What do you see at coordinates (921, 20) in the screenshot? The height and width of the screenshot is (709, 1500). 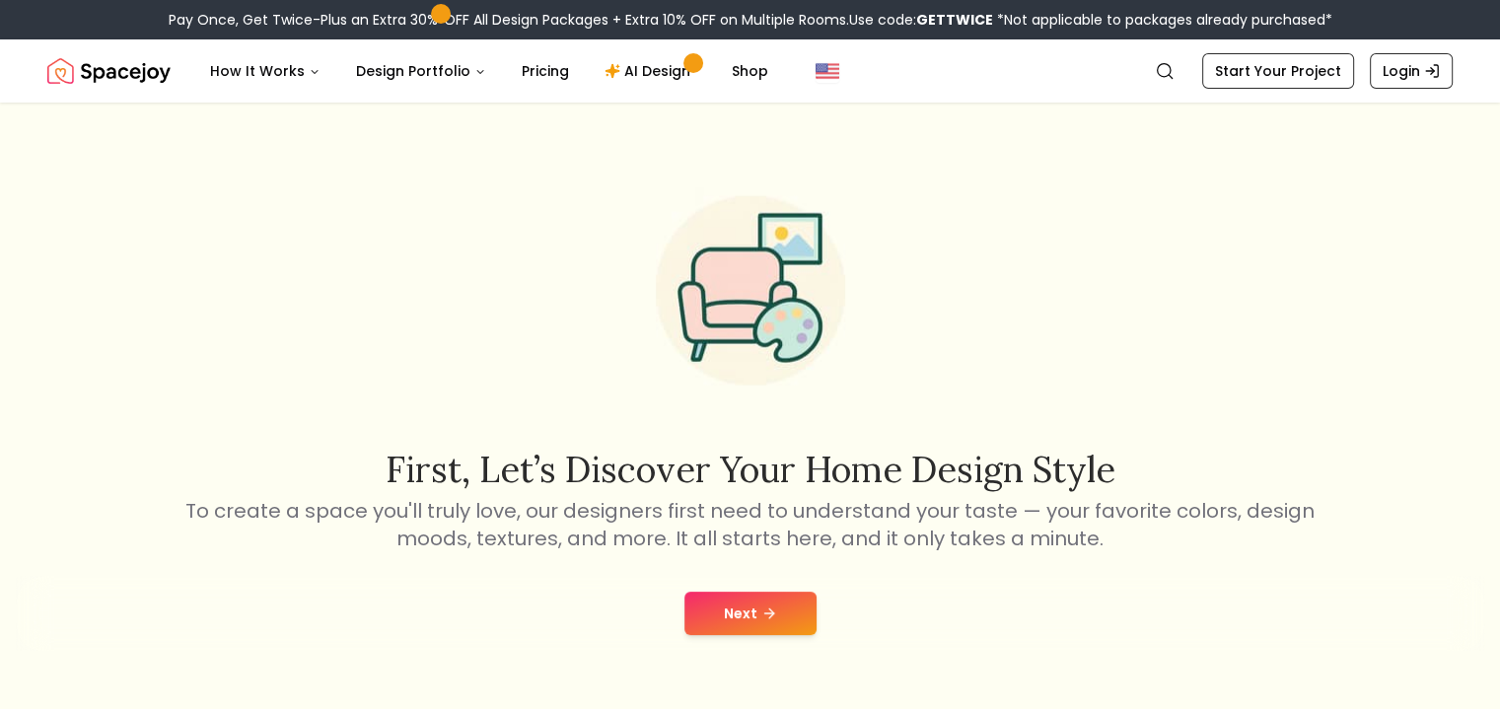 I see `span: Use code:` at bounding box center [921, 20].